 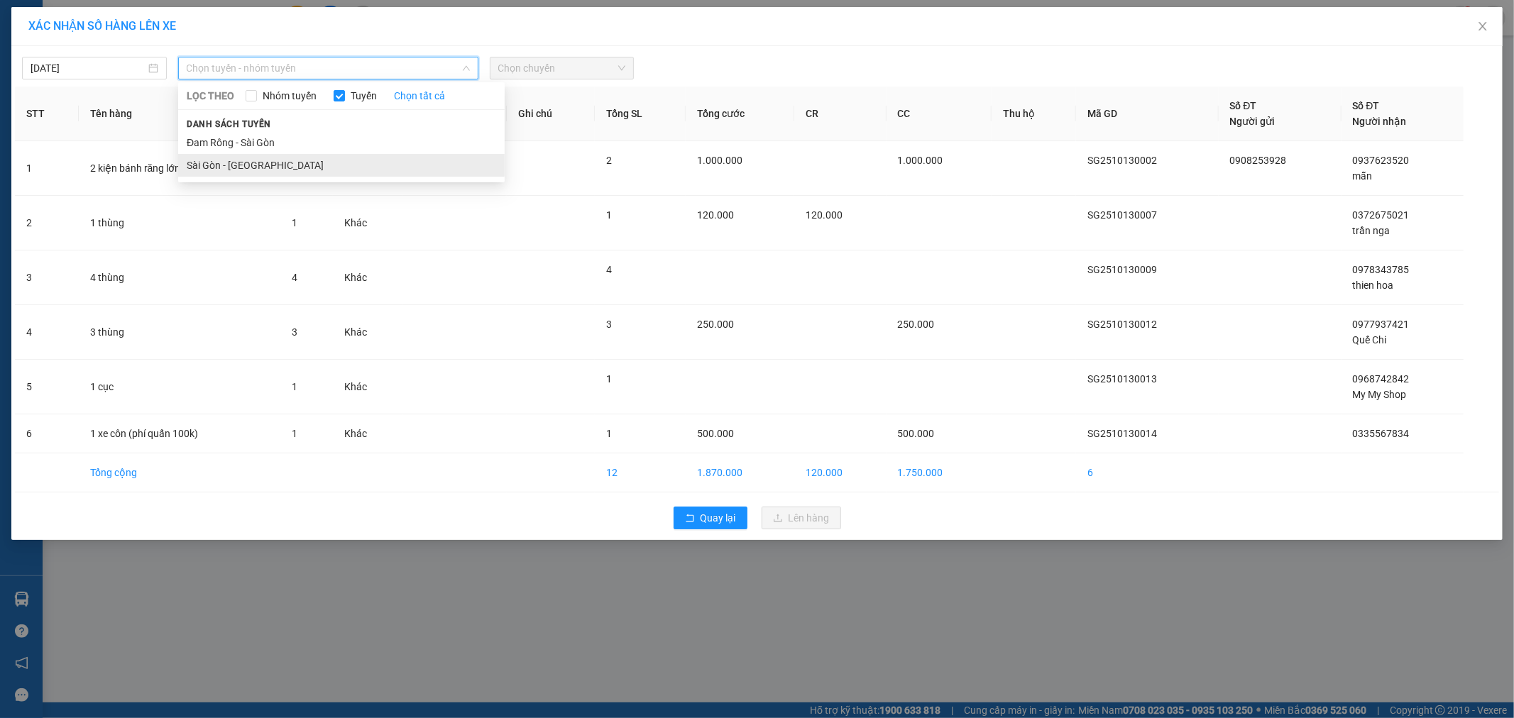 What do you see at coordinates (210, 96) in the screenshot?
I see `span: LỌC THEO` at bounding box center [210, 96].